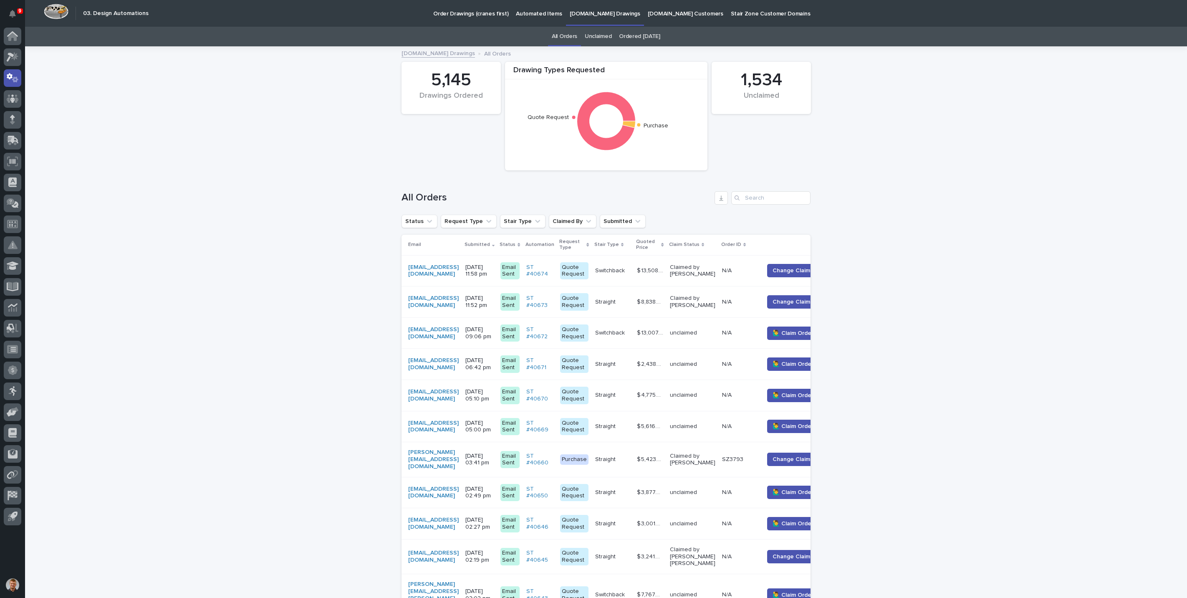  What do you see at coordinates (651, 270) in the screenshot?
I see `p: $ 13,508.00` at bounding box center [651, 270].